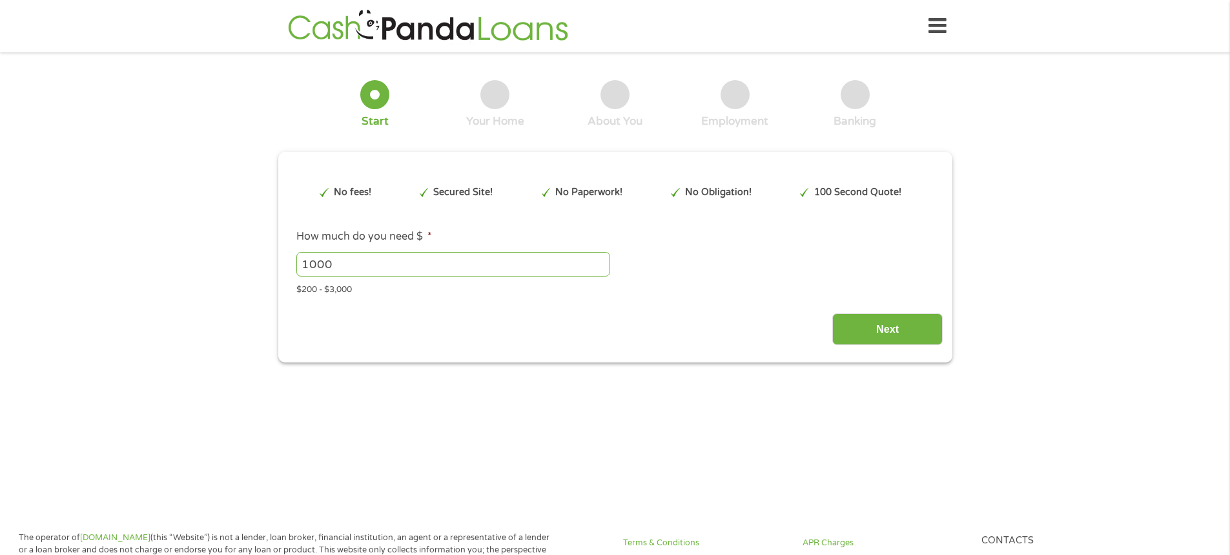  I want to click on p: No fees!, so click(352, 192).